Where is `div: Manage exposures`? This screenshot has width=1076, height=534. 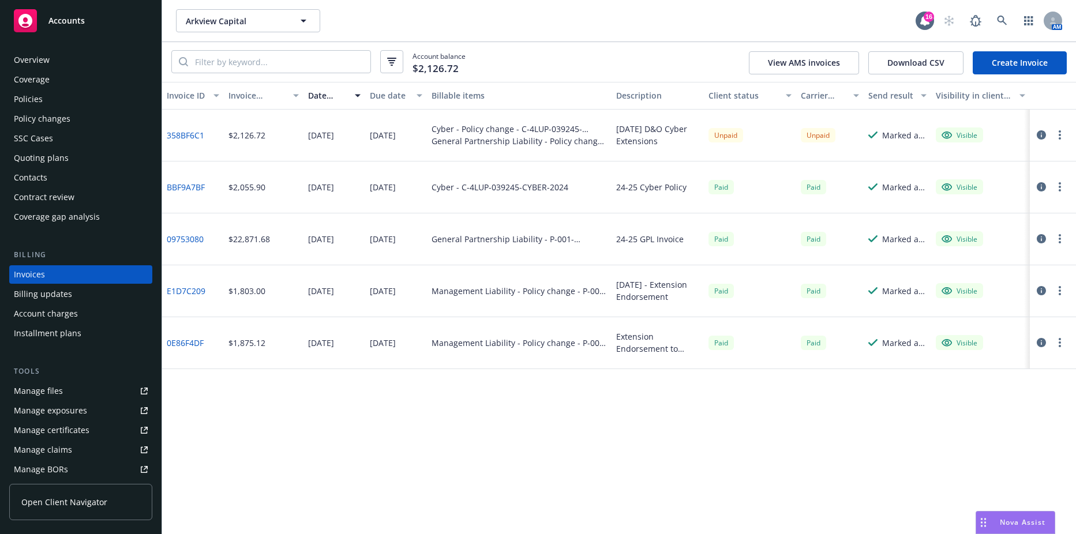
div: Manage exposures is located at coordinates (50, 411).